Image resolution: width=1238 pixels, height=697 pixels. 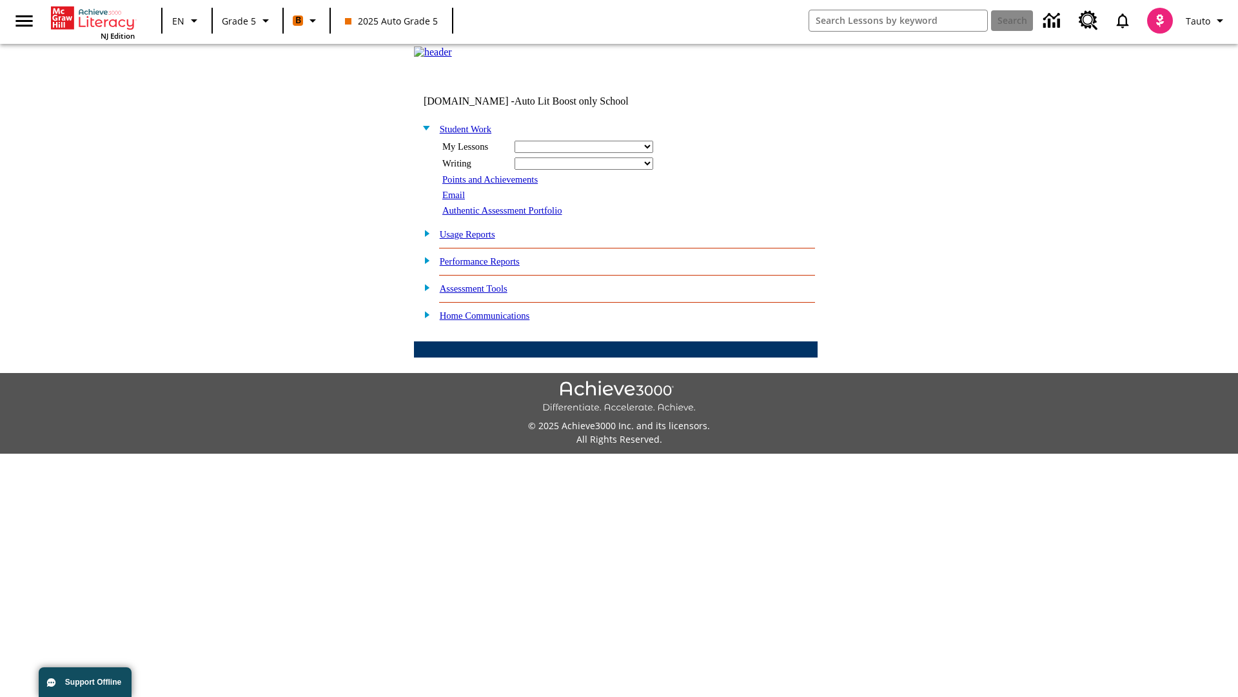 What do you see at coordinates (466, 129) in the screenshot?
I see `a: Student Work` at bounding box center [466, 129].